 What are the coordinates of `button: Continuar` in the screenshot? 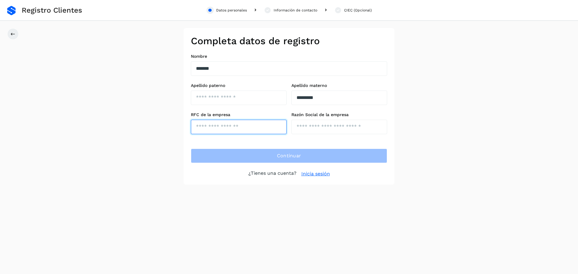 It's located at (289, 156).